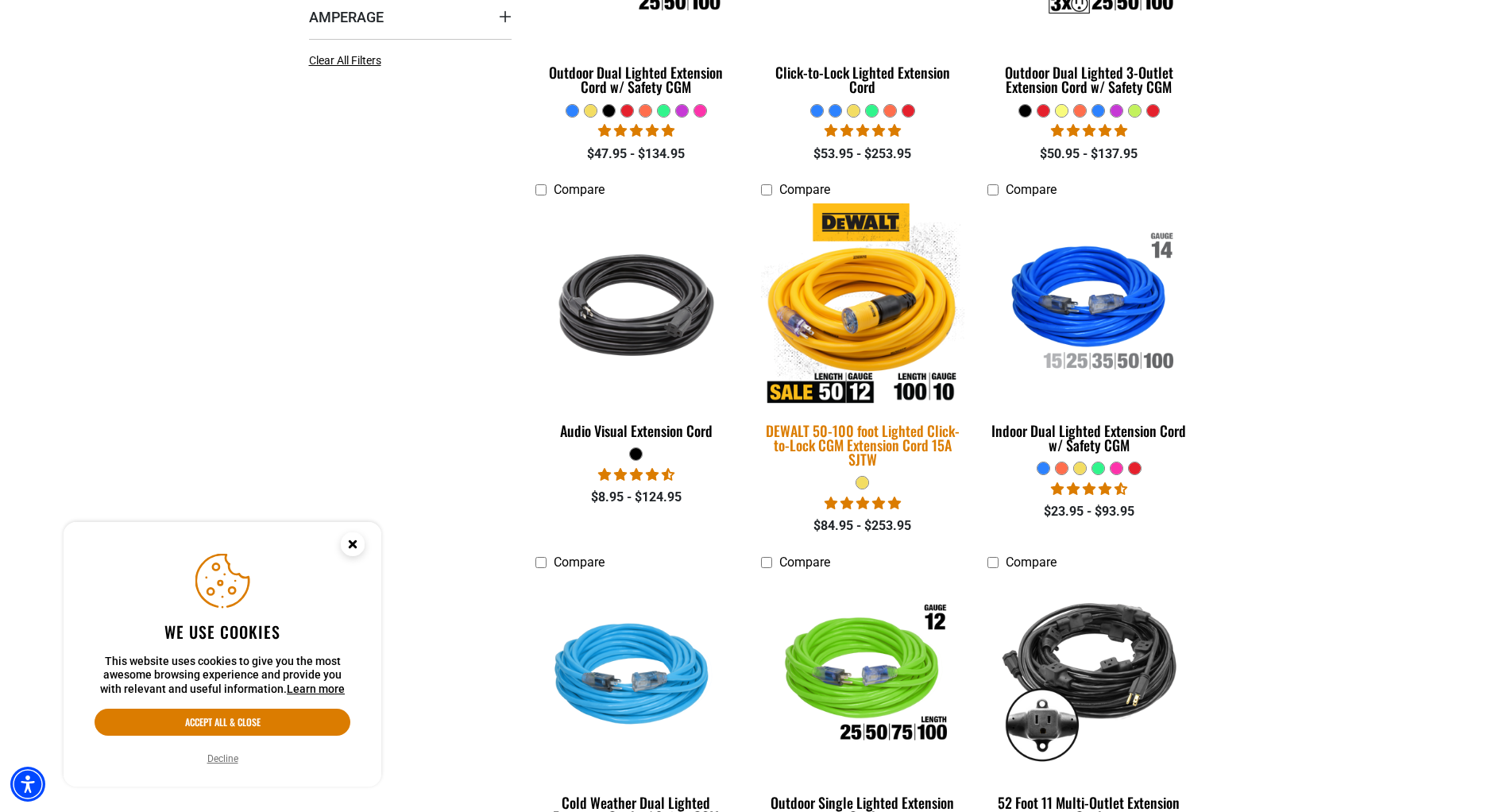 Image resolution: width=1499 pixels, height=812 pixels. Describe the element at coordinates (346, 17) in the screenshot. I see `span: Amperage` at that location.